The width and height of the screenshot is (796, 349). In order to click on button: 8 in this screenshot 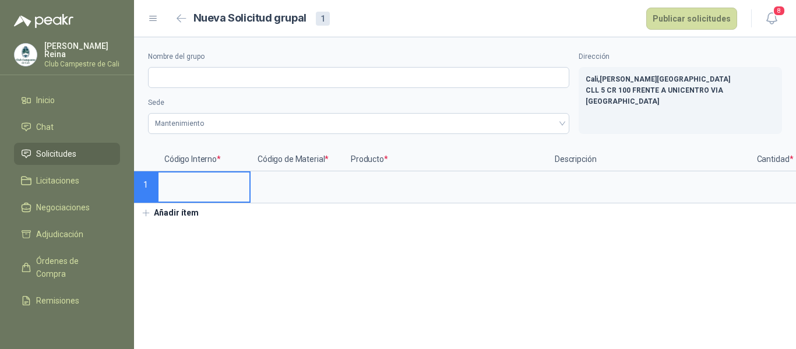, I will do `click(772, 19)`.